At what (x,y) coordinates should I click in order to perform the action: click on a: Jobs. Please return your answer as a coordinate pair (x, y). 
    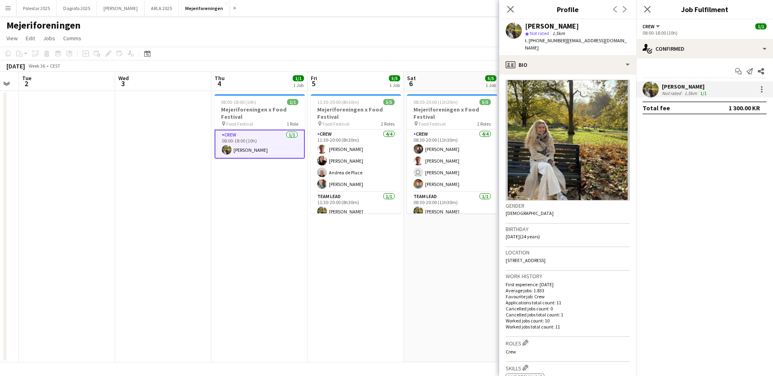
    Looking at the image, I should click on (49, 38).